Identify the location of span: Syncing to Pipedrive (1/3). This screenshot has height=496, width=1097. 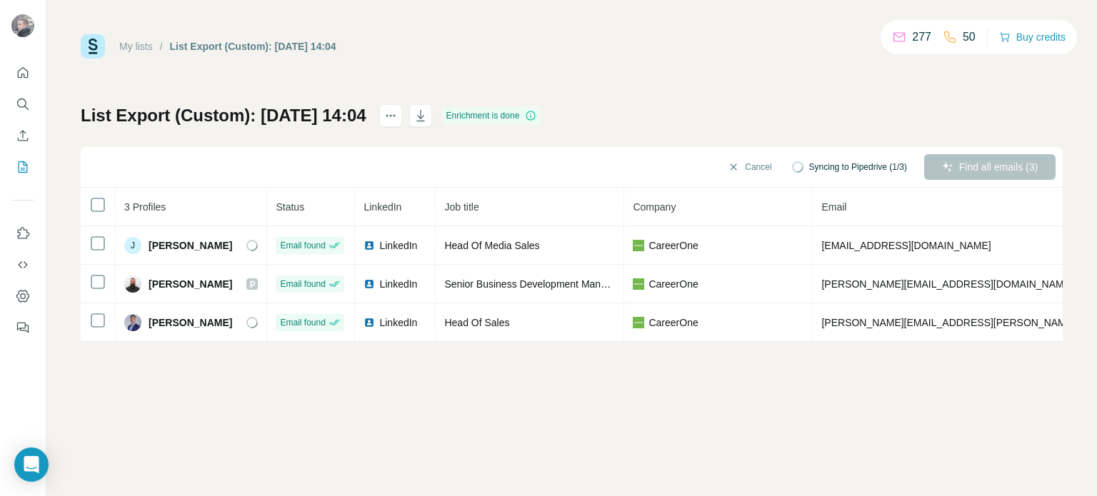
(858, 167).